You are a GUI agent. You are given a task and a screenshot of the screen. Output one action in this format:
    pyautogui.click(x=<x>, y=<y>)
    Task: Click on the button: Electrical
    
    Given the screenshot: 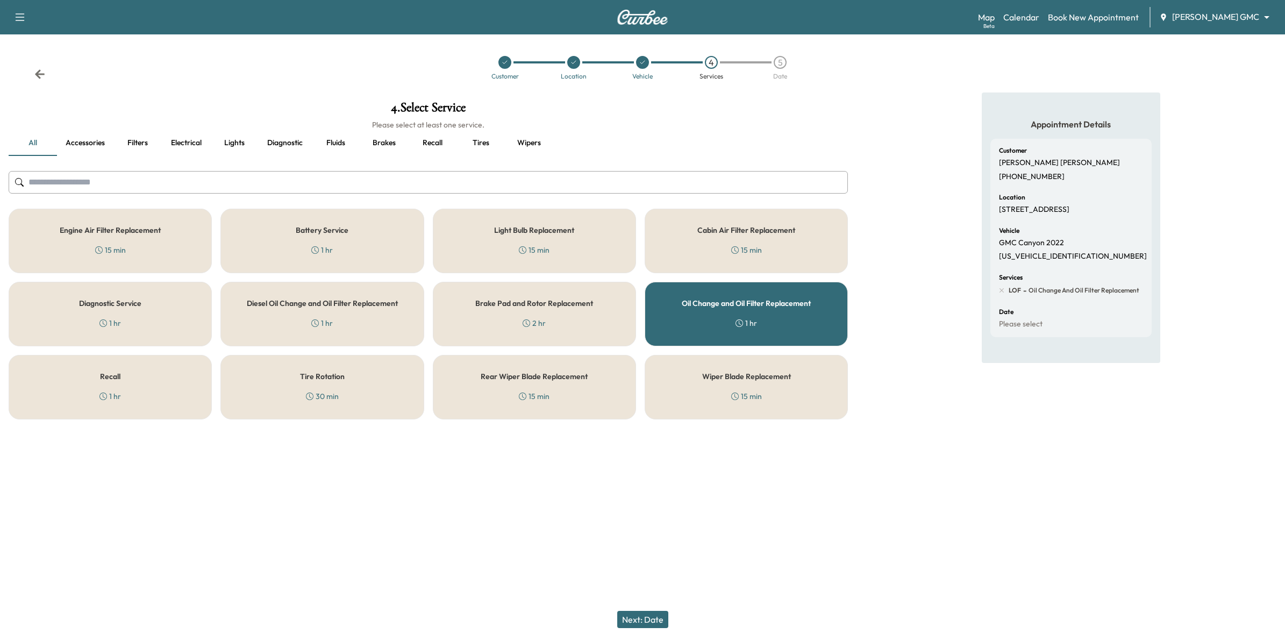 What is the action you would take?
    pyautogui.click(x=186, y=143)
    